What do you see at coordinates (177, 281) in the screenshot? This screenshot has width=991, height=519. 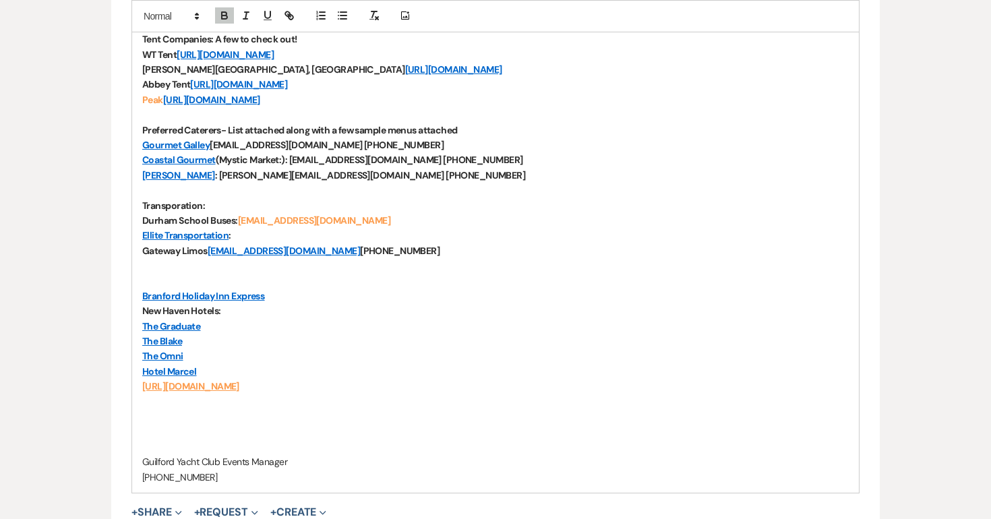 I see `strong: www.libertylimo` at bounding box center [177, 281].